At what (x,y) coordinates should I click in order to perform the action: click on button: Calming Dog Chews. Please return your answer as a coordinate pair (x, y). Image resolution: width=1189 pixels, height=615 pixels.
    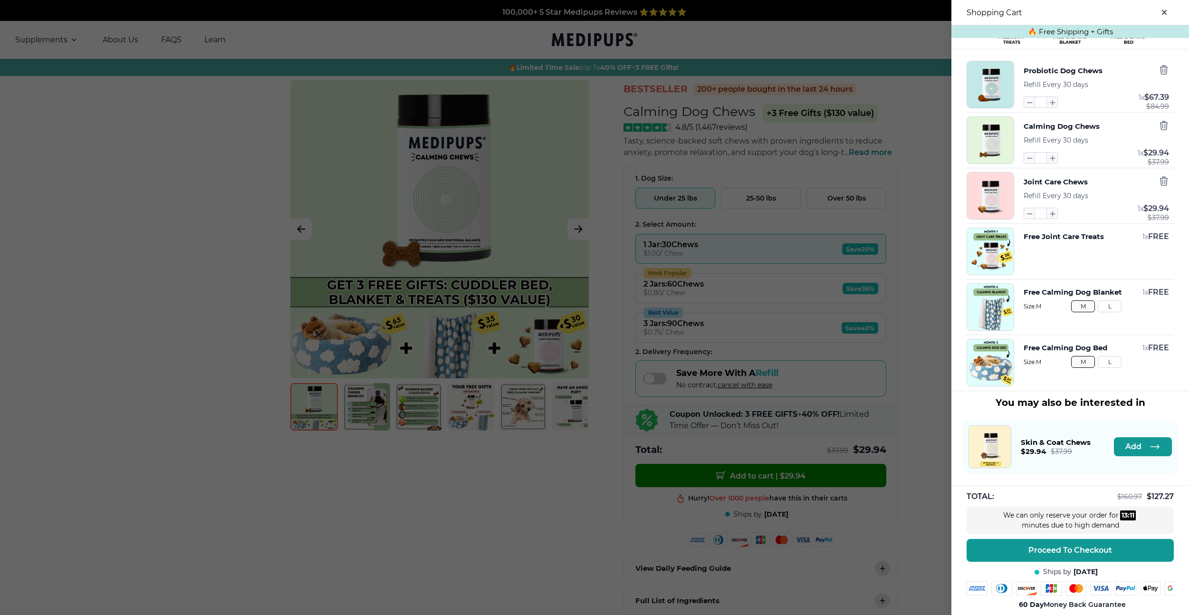
    Looking at the image, I should click on (1062, 126).